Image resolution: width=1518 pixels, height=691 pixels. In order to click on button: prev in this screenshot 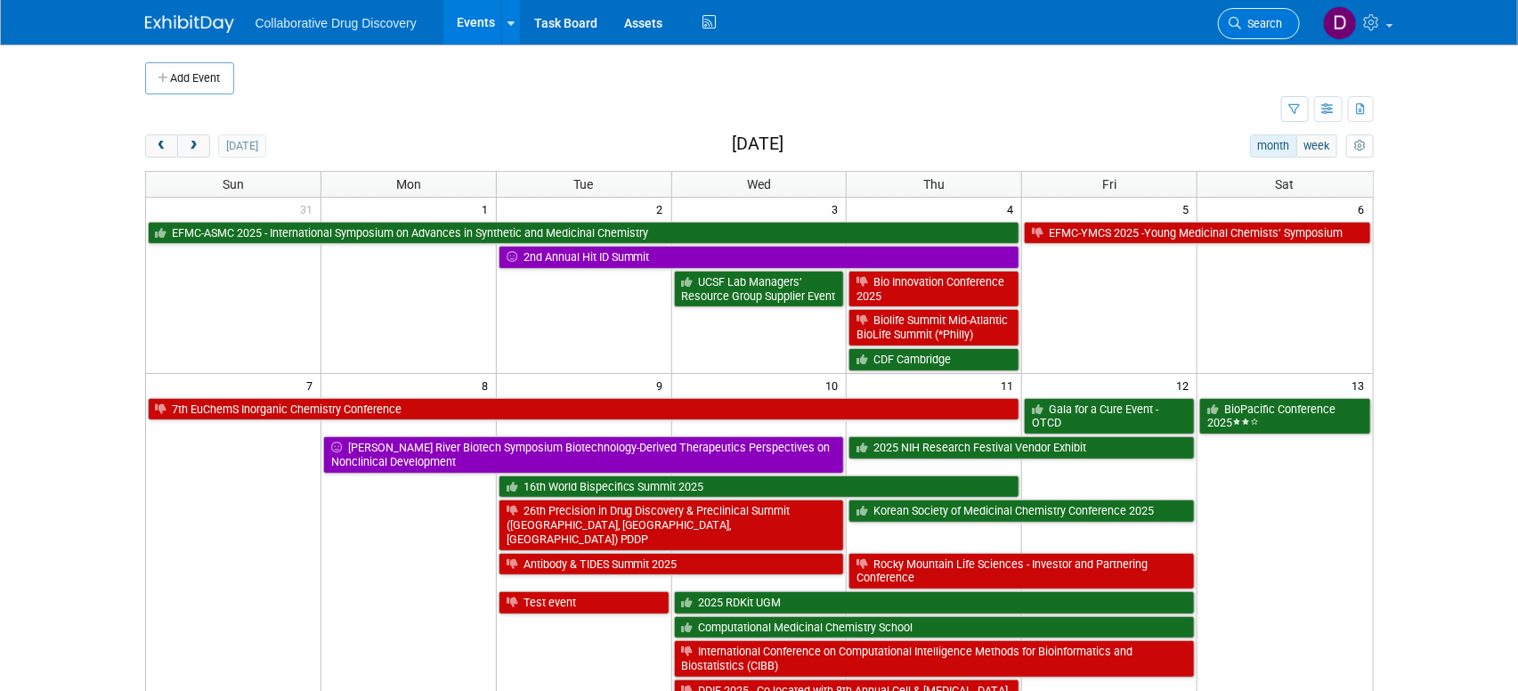, I will do `click(161, 146)`.